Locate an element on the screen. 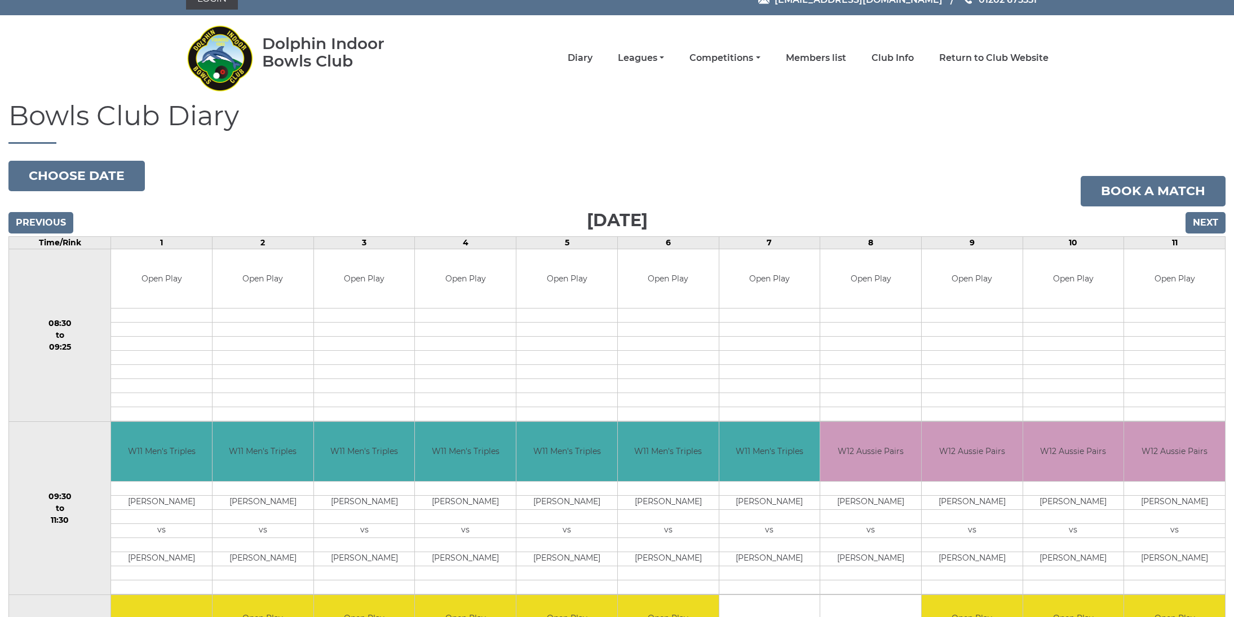 The image size is (1234, 617). div: Dolphin Indoor Bowls Club is located at coordinates (341, 52).